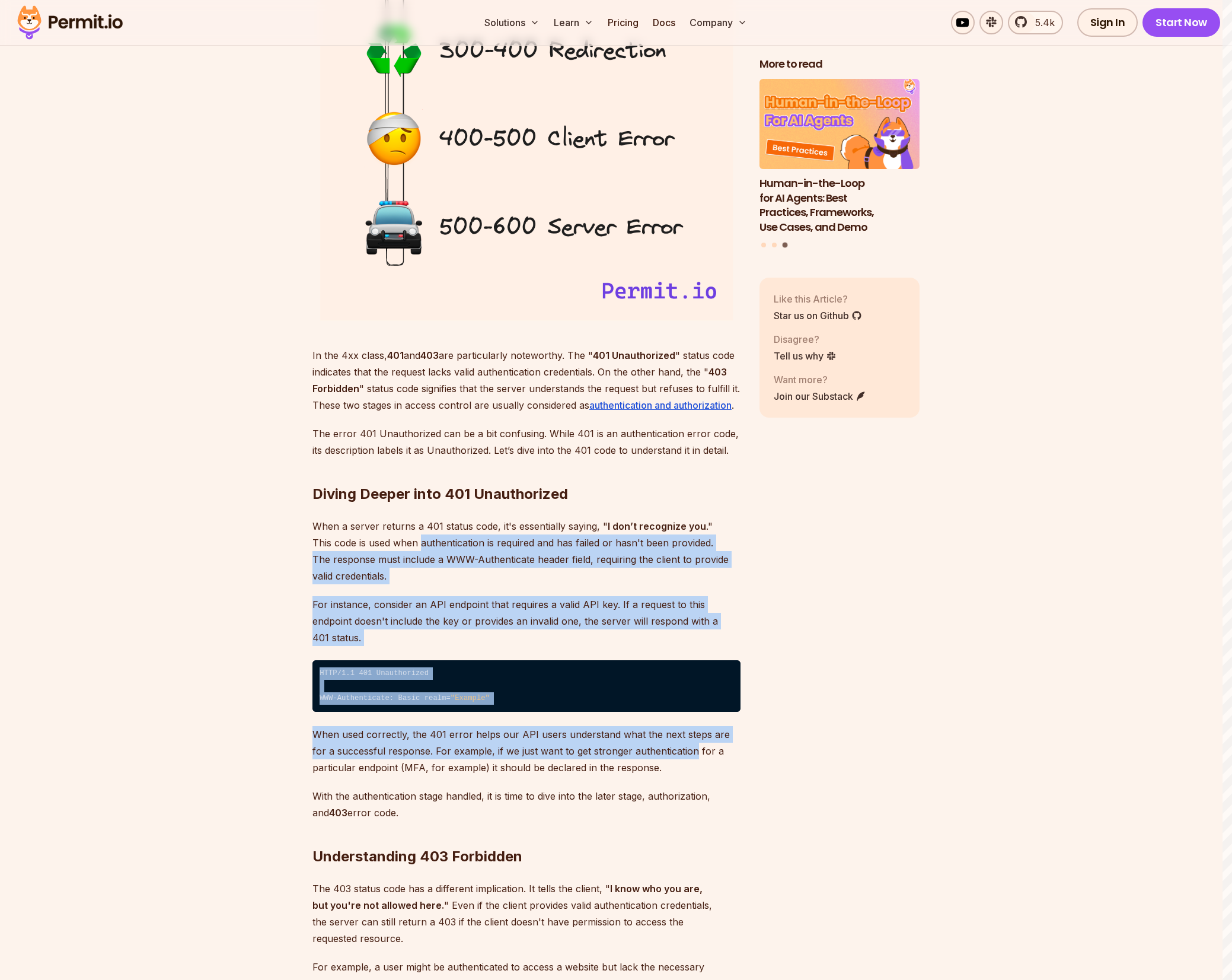 This screenshot has width=1232, height=980. I want to click on h3: Human-in-the-Loop for AI Agents: Best Practices, Frameworks, Use Cases, and Demo, so click(840, 205).